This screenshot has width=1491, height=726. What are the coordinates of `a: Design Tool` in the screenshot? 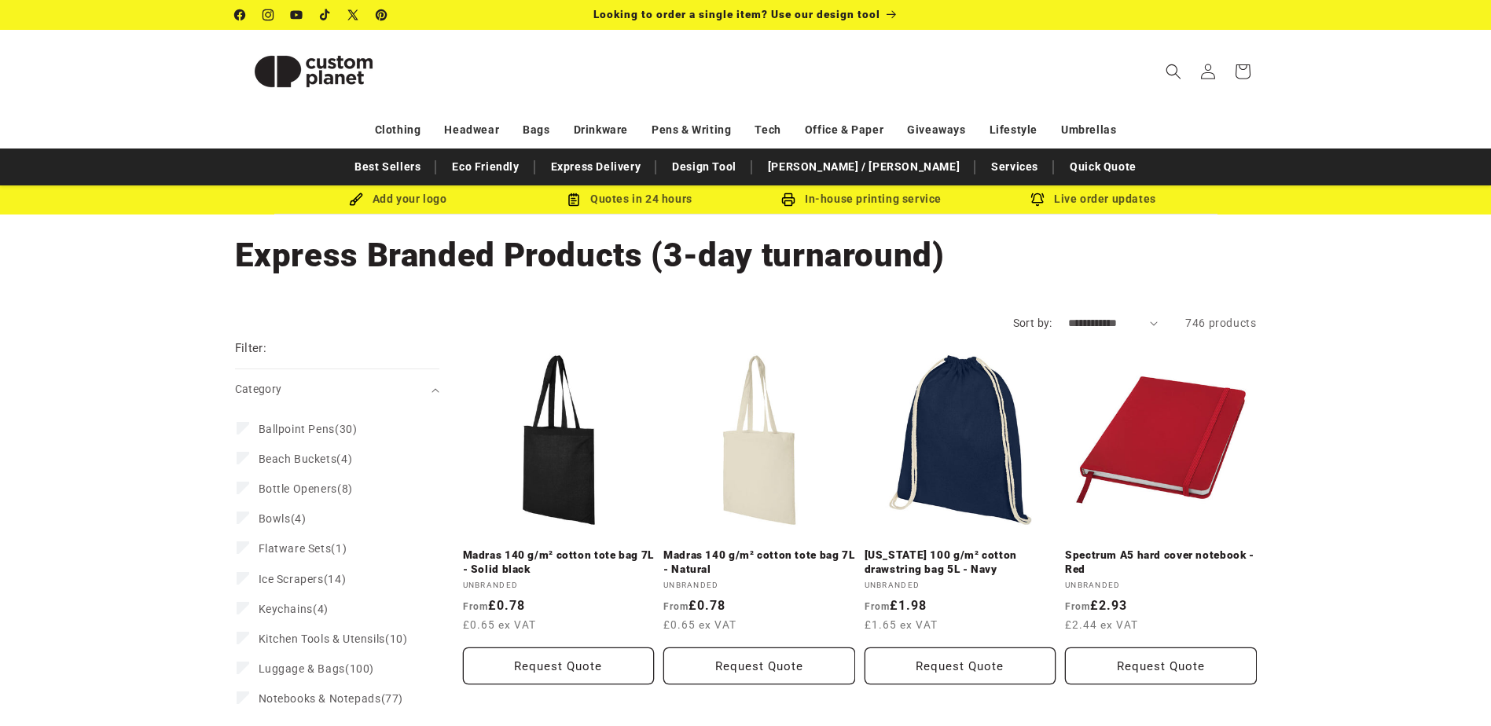 It's located at (704, 167).